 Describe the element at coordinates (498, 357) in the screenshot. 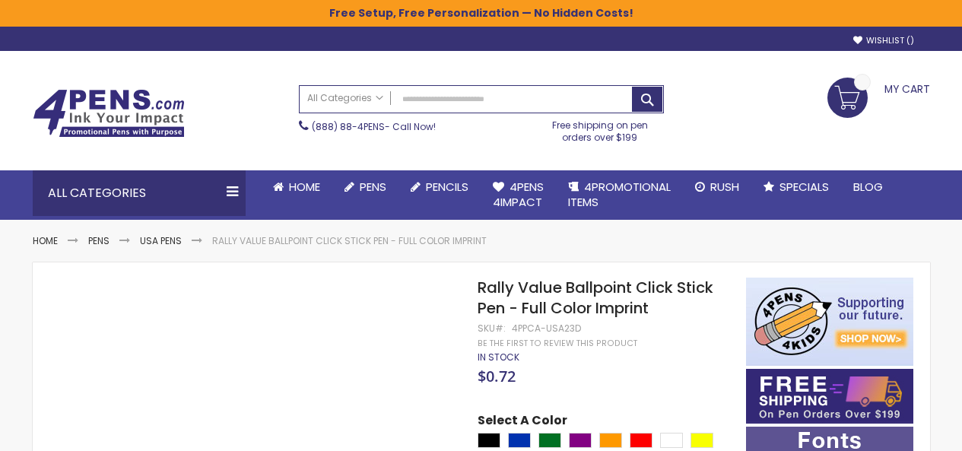

I see `span: In stock` at that location.